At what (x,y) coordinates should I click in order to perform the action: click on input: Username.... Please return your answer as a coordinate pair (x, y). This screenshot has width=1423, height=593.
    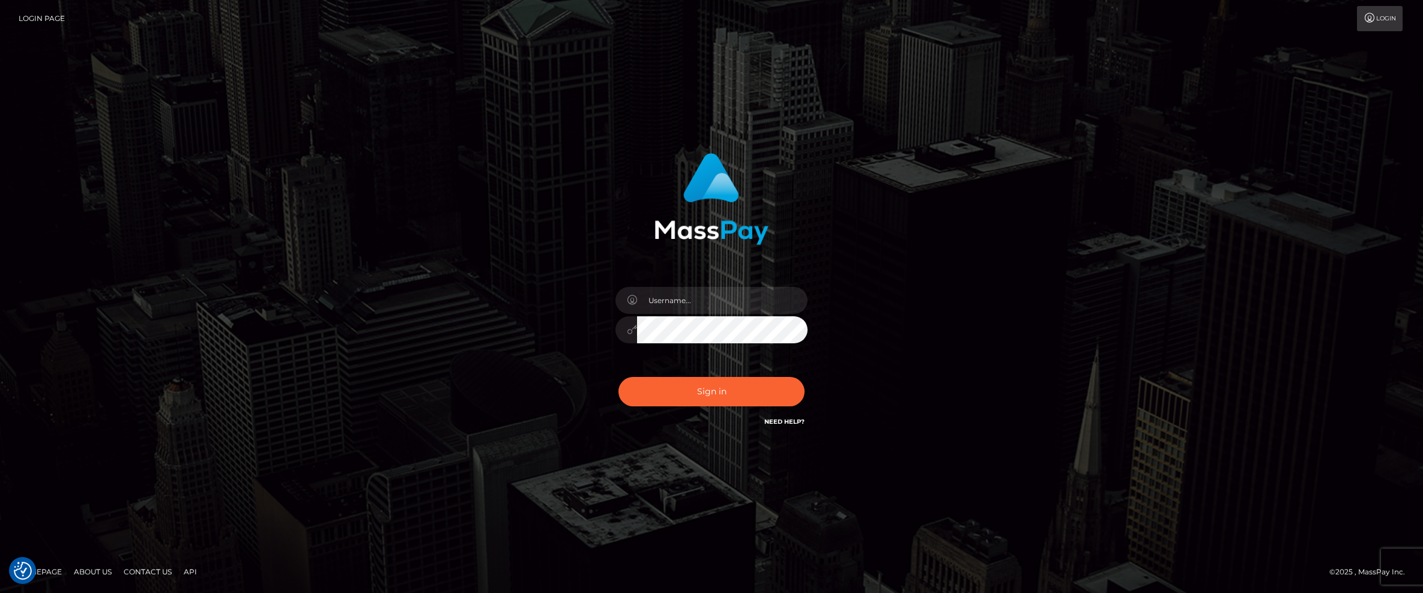
    Looking at the image, I should click on (722, 300).